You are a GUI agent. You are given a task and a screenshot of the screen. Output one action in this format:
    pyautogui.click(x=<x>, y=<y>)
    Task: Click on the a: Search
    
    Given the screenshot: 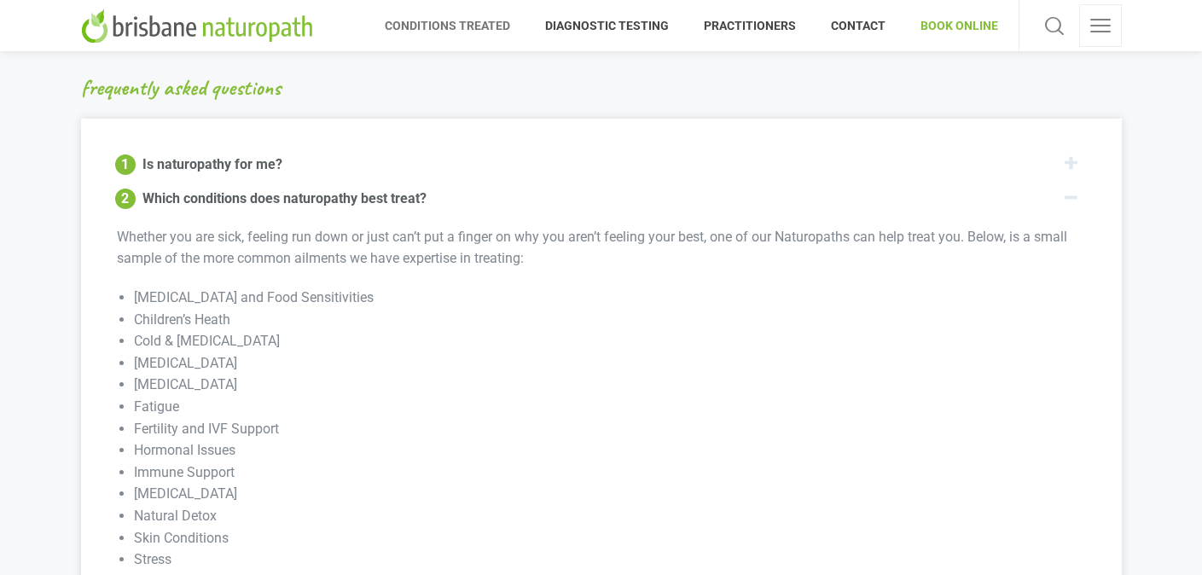 What is the action you would take?
    pyautogui.click(x=1054, y=26)
    